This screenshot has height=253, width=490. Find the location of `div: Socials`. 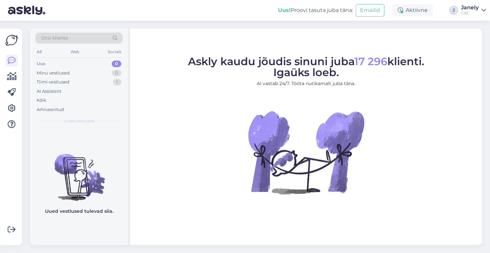

div: Socials is located at coordinates (114, 52).